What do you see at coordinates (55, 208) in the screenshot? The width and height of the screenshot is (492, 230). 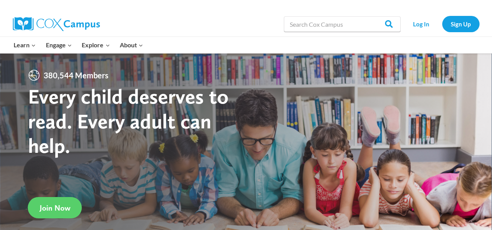 I see `span: Join Now` at bounding box center [55, 208].